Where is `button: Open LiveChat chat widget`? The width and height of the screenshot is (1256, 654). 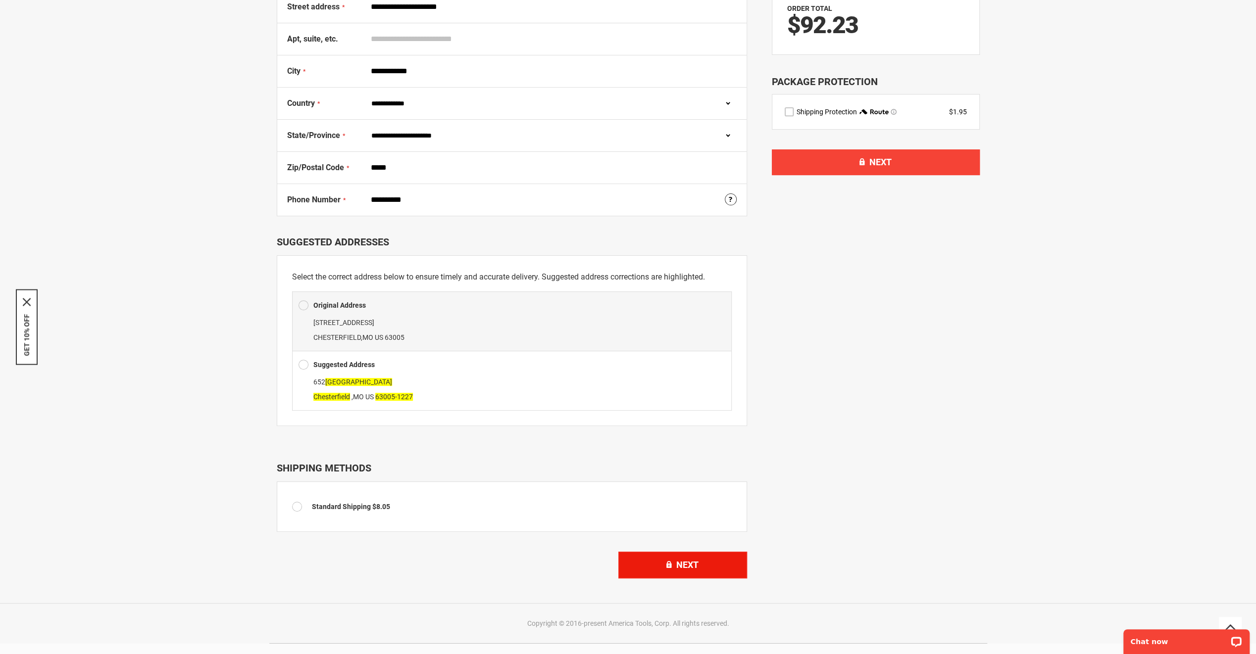
button: Open LiveChat chat widget is located at coordinates (120, 19).